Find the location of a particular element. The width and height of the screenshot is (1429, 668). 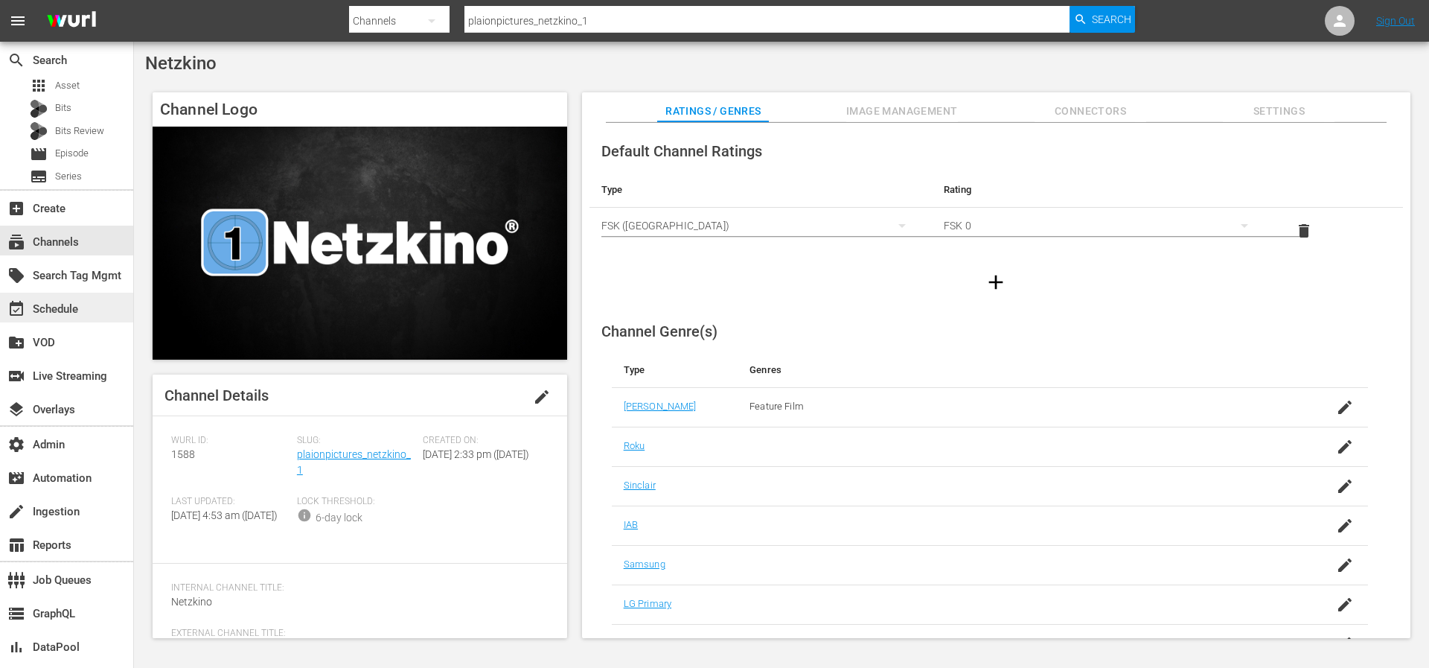

span: Channel Details is located at coordinates (217, 395).